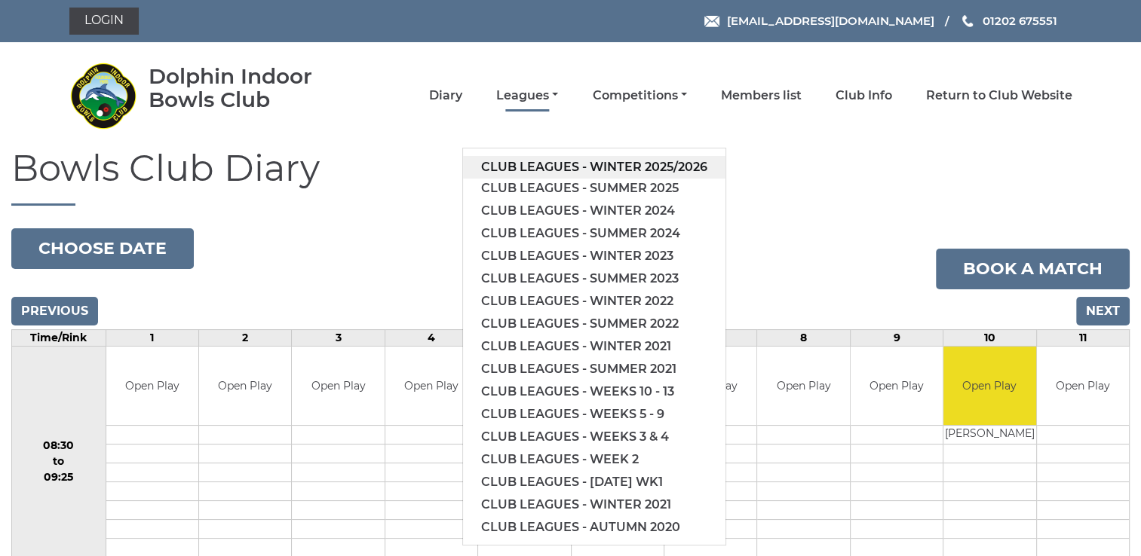 The height and width of the screenshot is (556, 1141). What do you see at coordinates (570, 177) in the screenshot?
I see `h1: Bowls Club Diary` at bounding box center [570, 177].